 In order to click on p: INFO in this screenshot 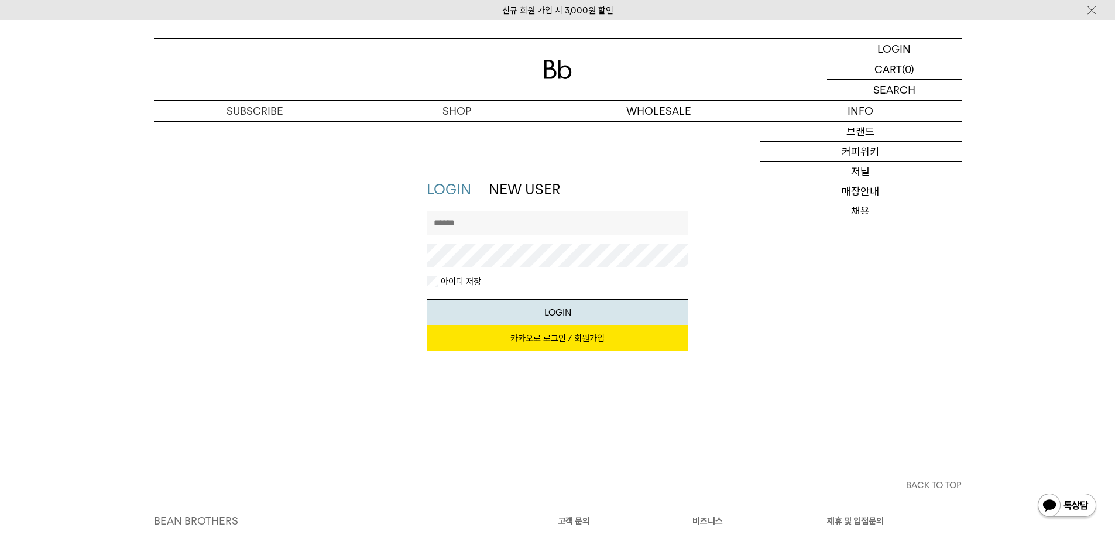, I will do `click(860, 111)`.